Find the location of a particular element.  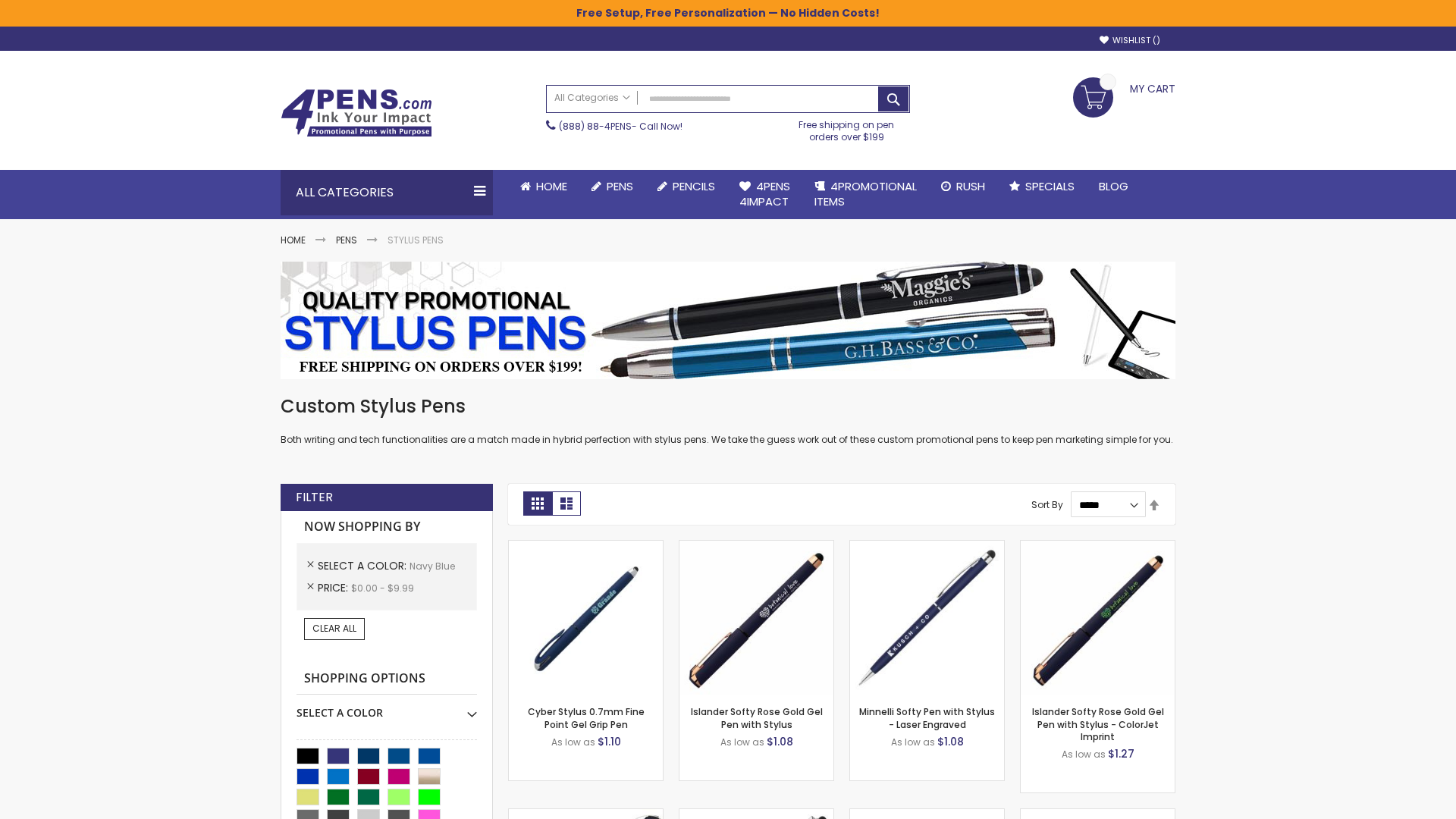

span: Navy Blue is located at coordinates (433, 566).